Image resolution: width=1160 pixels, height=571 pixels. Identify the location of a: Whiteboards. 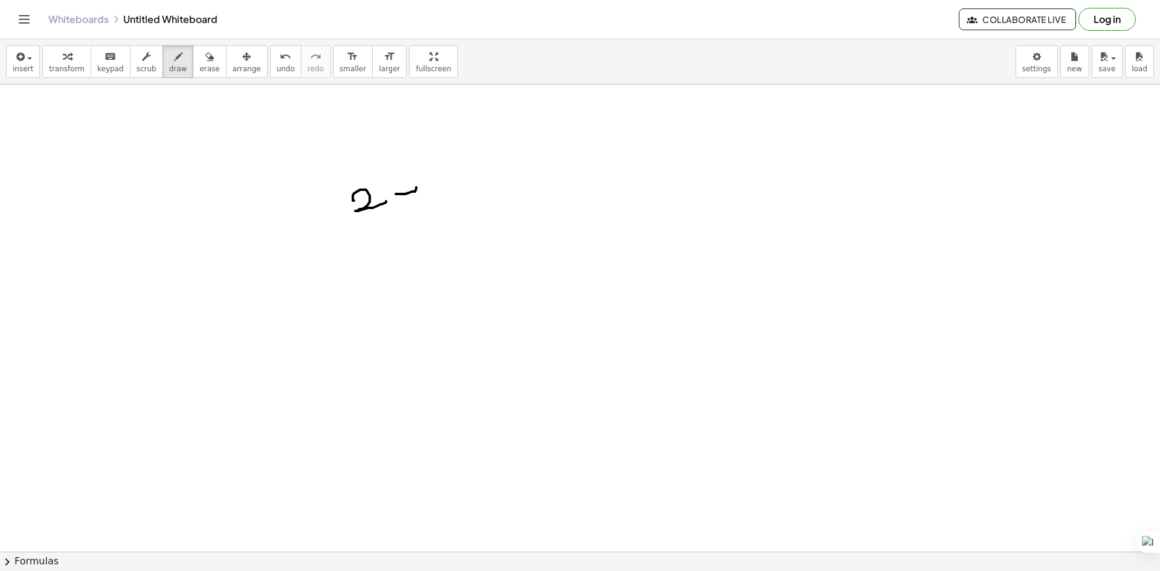
(79, 19).